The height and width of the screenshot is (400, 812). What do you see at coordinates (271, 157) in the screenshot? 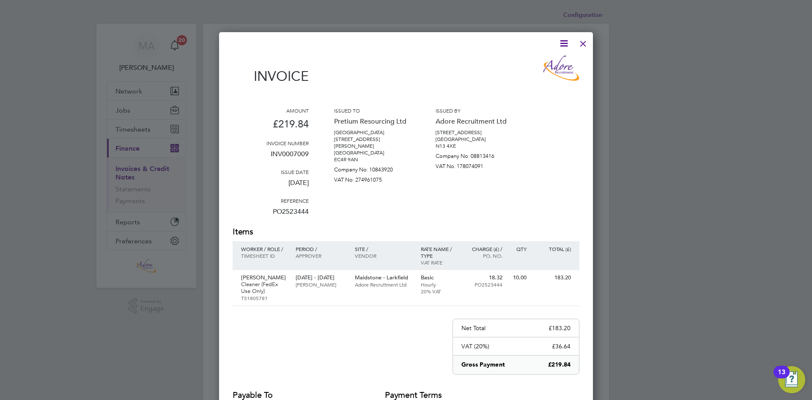
I see `p: INV0007009` at bounding box center [271, 157].